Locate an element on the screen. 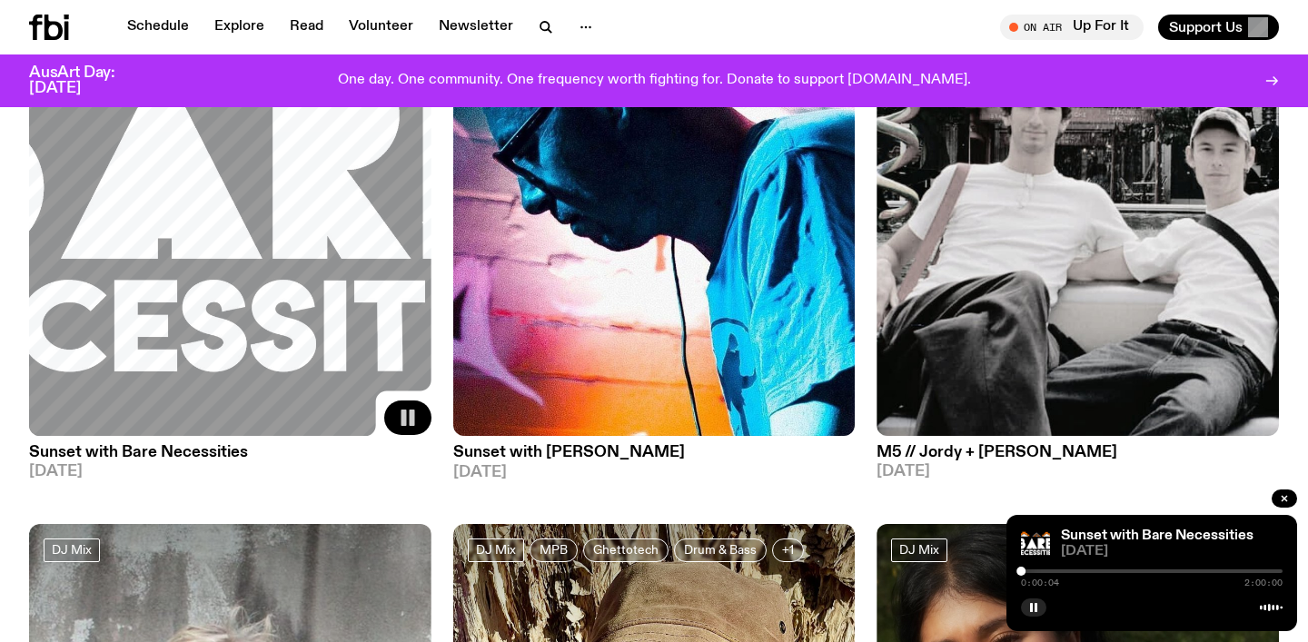  span: Support Us is located at coordinates (1206, 27).